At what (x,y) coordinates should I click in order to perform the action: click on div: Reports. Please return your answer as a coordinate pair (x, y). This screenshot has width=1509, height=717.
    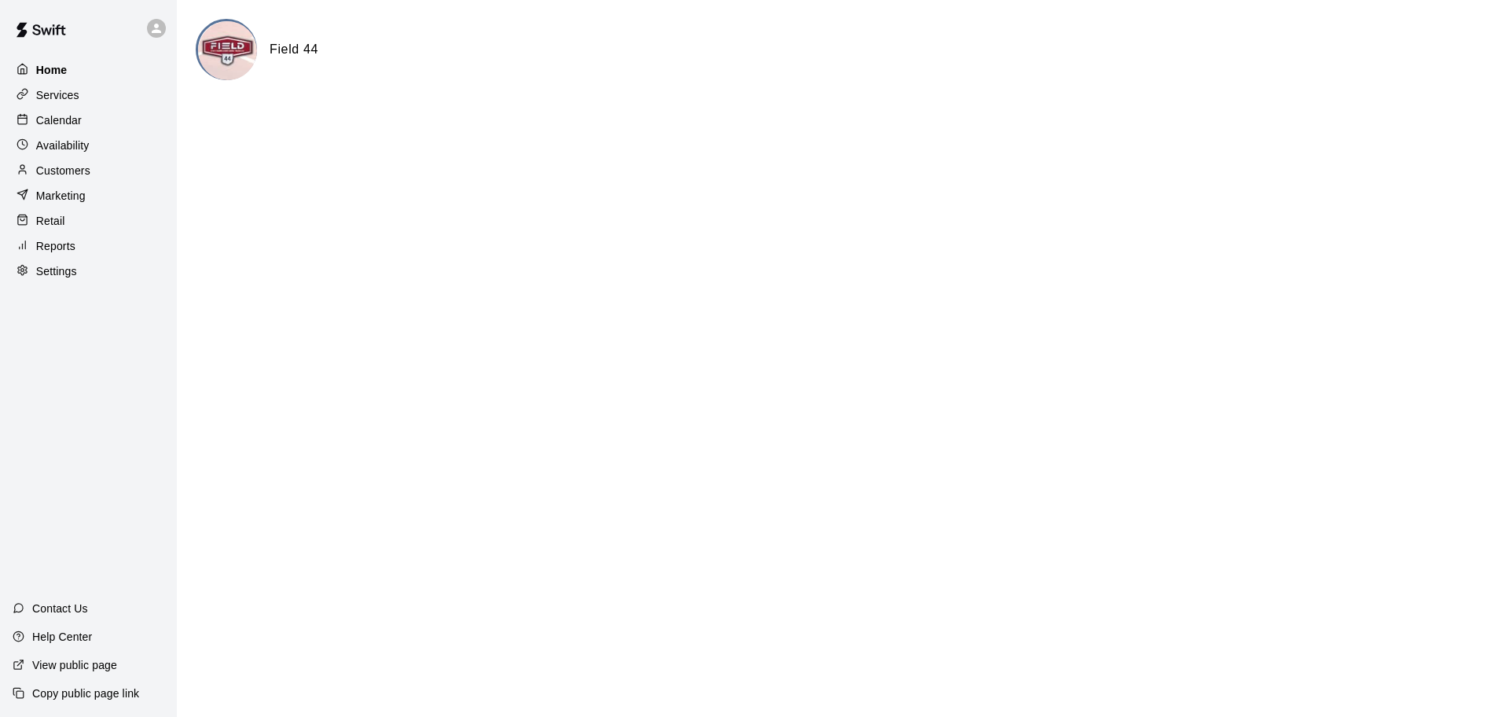
    Looking at the image, I should click on (88, 246).